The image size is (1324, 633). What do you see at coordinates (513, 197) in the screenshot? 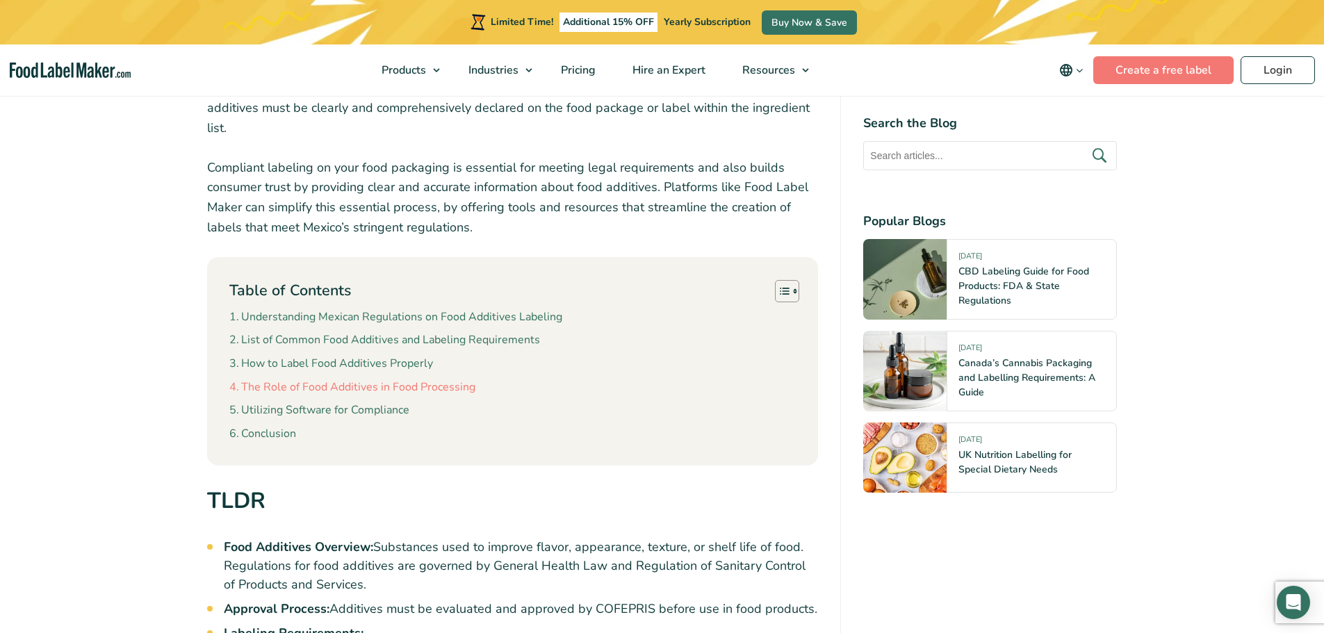
I see `p: Compliant labeling on your food packaging is essential for meeting legal requirements and also bu...` at bounding box center [513, 197].